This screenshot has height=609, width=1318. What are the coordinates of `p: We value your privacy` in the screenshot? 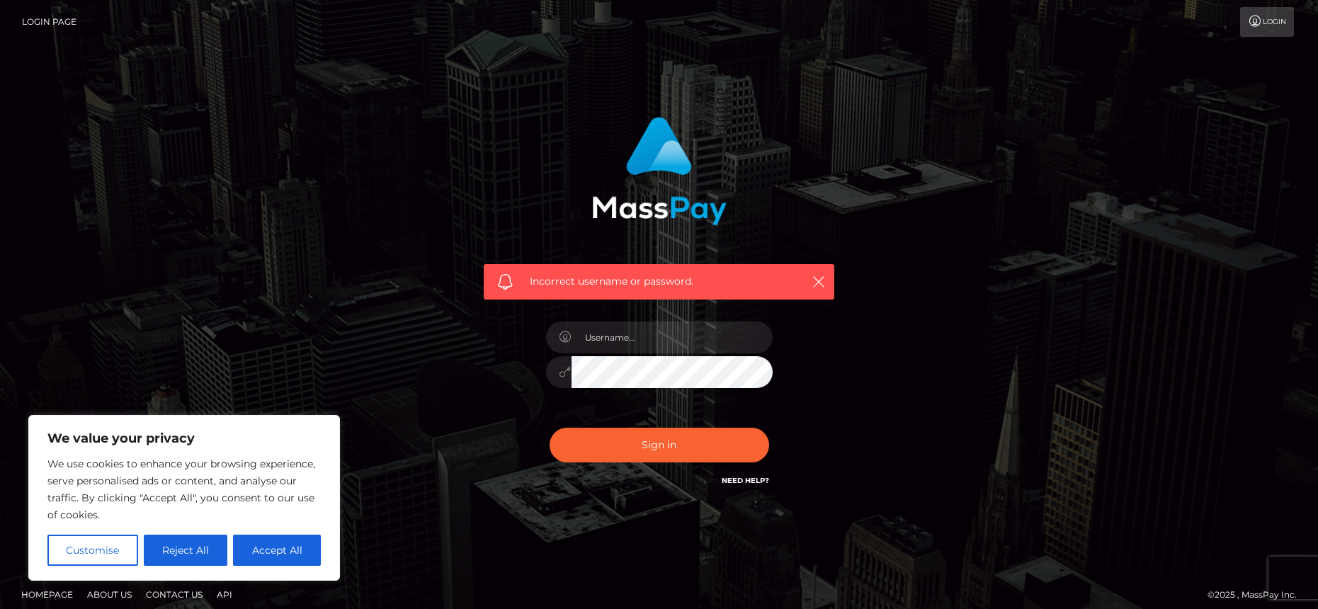 It's located at (184, 438).